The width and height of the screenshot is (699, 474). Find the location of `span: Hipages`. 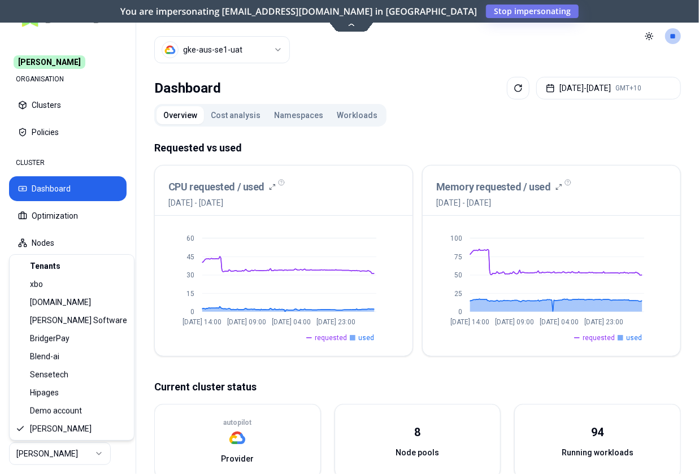

span: Hipages is located at coordinates (44, 393).